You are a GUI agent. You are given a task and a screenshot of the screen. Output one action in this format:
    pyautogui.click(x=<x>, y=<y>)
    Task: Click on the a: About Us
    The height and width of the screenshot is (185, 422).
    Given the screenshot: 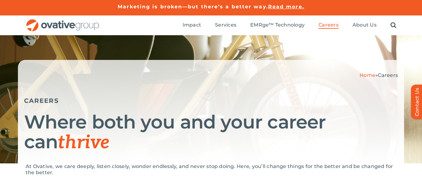 What is the action you would take?
    pyautogui.click(x=364, y=25)
    